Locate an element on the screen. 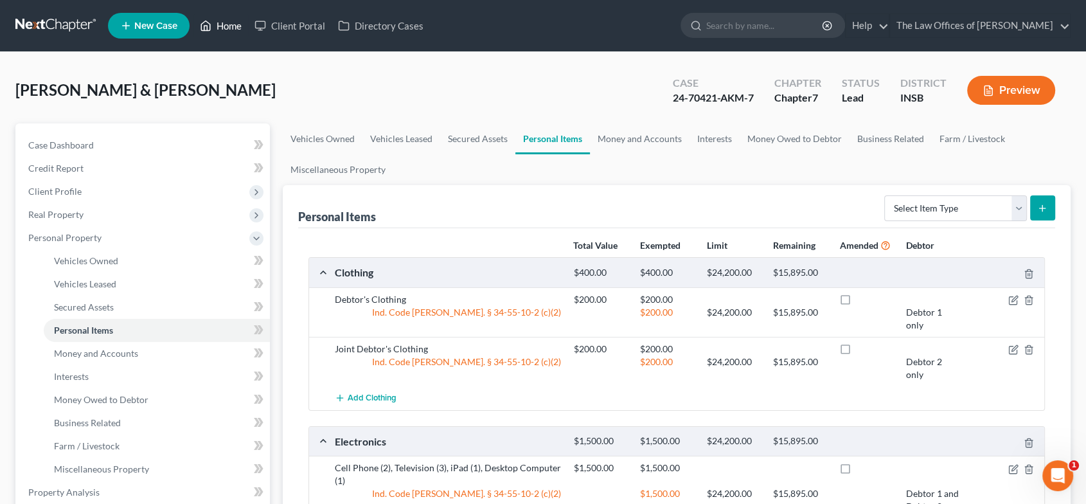  div: Cell Phone (2), Television (3), iPad (1), Desktop Computer (1) is located at coordinates (448, 474).